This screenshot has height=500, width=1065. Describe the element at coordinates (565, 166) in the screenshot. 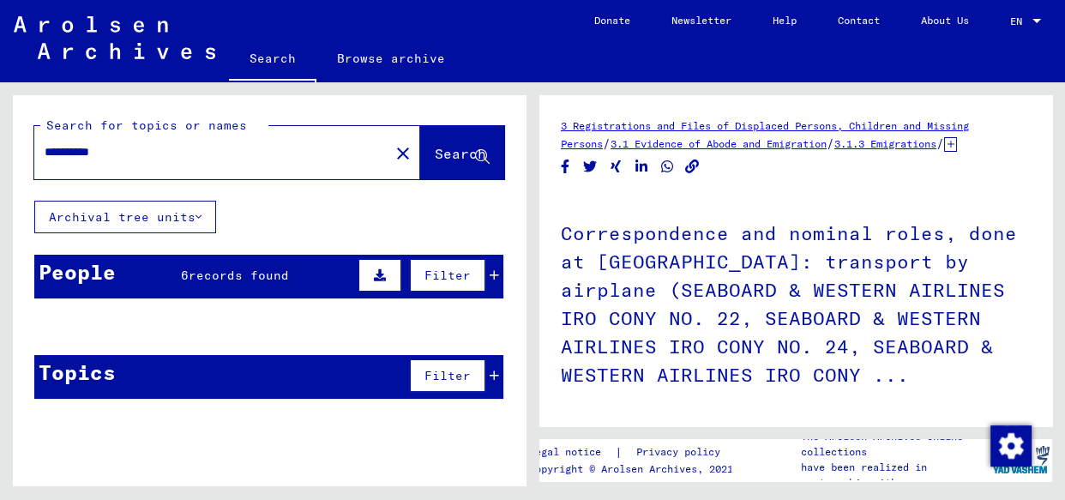

I see `button: Share on Facebook` at that location.